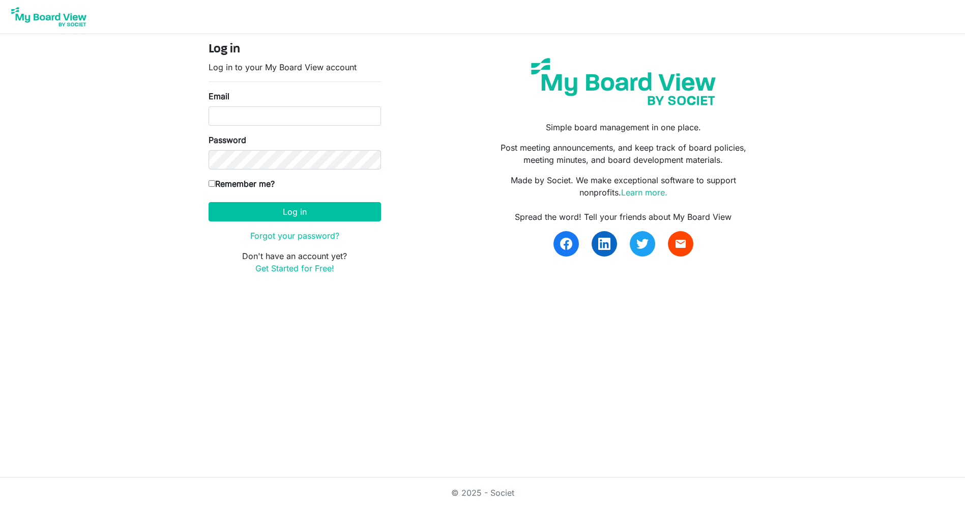 The image size is (965, 508). I want to click on label: Password, so click(227, 140).